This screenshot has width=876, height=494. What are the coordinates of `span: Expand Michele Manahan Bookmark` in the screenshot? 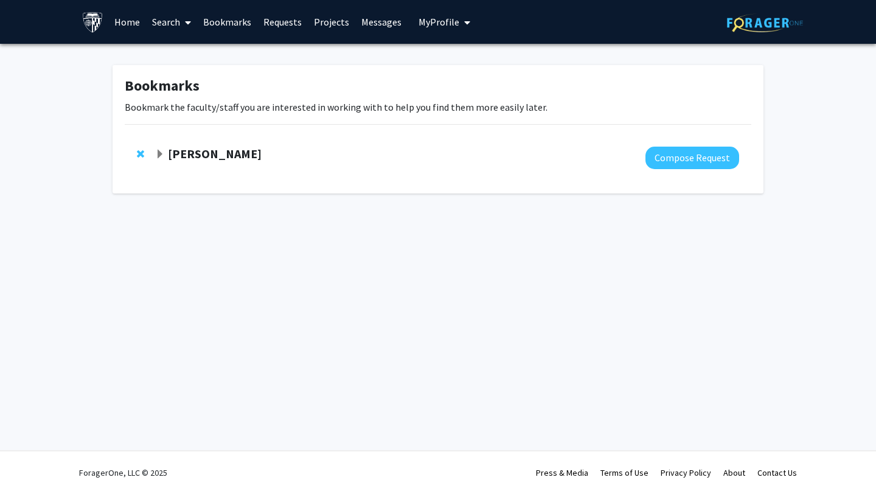 It's located at (160, 155).